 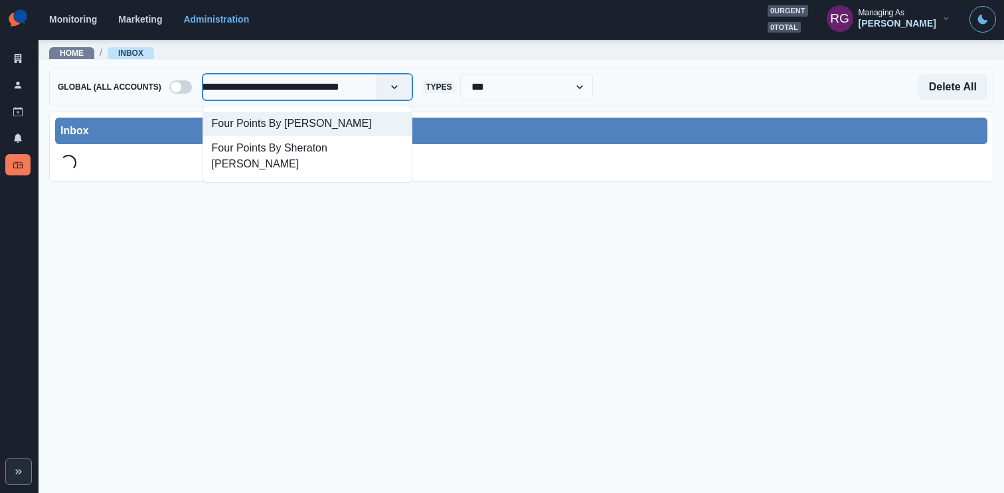 I want to click on a: Notifications, so click(x=18, y=138).